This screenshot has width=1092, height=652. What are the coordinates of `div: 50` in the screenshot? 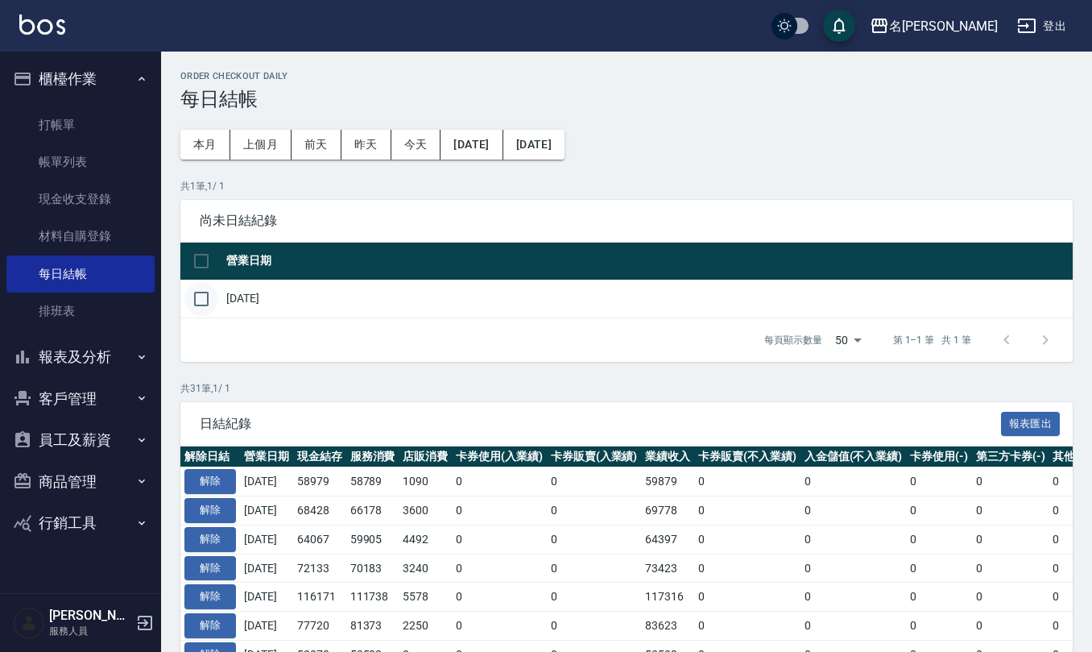 It's located at (848, 340).